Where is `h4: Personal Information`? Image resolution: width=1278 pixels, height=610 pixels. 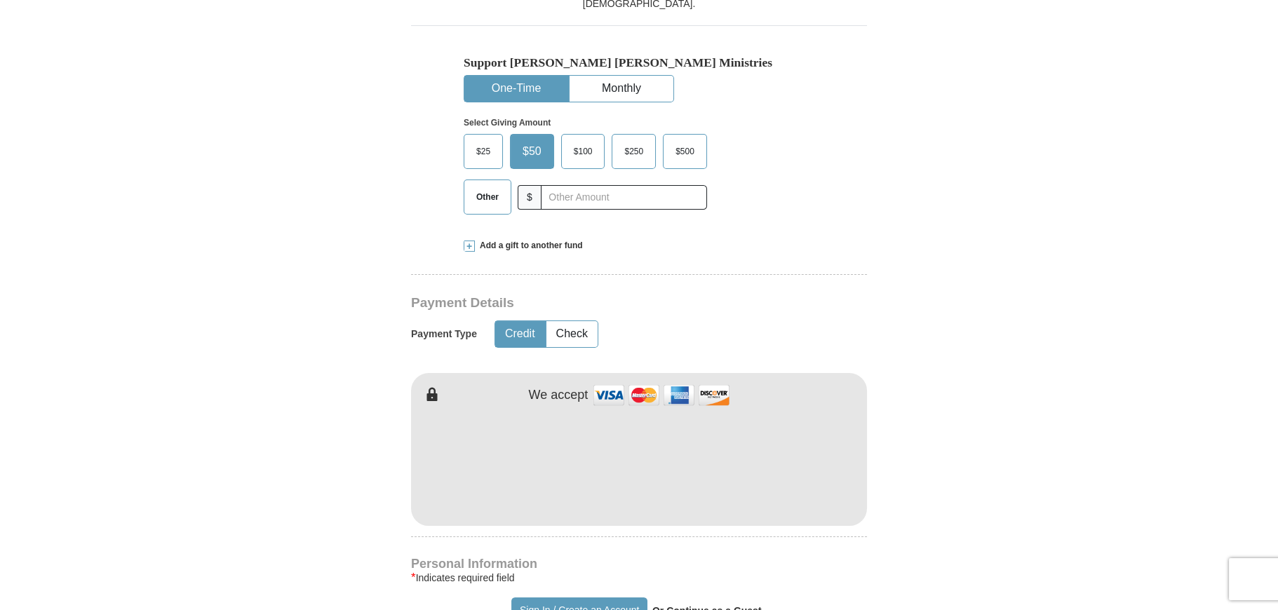
h4: Personal Information is located at coordinates (639, 564).